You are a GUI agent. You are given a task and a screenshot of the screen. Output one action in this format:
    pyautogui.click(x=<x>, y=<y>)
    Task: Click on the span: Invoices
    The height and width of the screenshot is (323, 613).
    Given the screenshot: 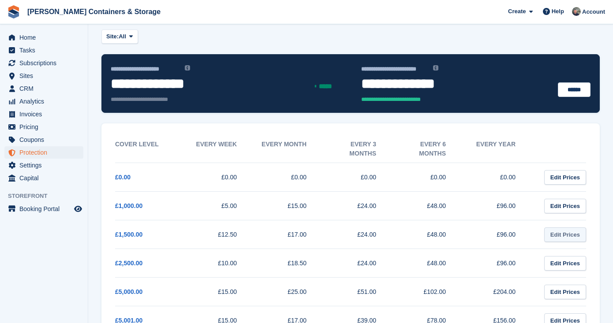 What is the action you would take?
    pyautogui.click(x=46, y=114)
    